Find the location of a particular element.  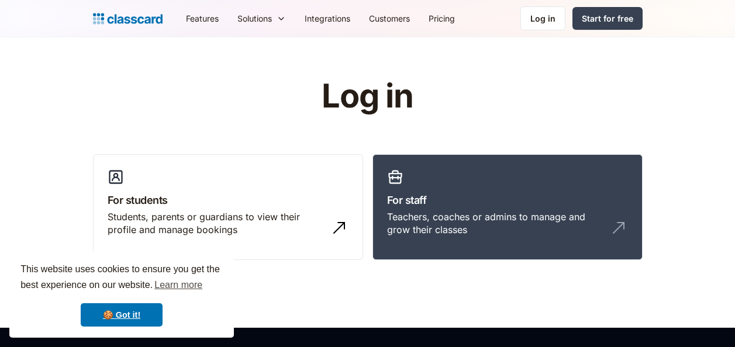

div: Start for free is located at coordinates (607, 18).